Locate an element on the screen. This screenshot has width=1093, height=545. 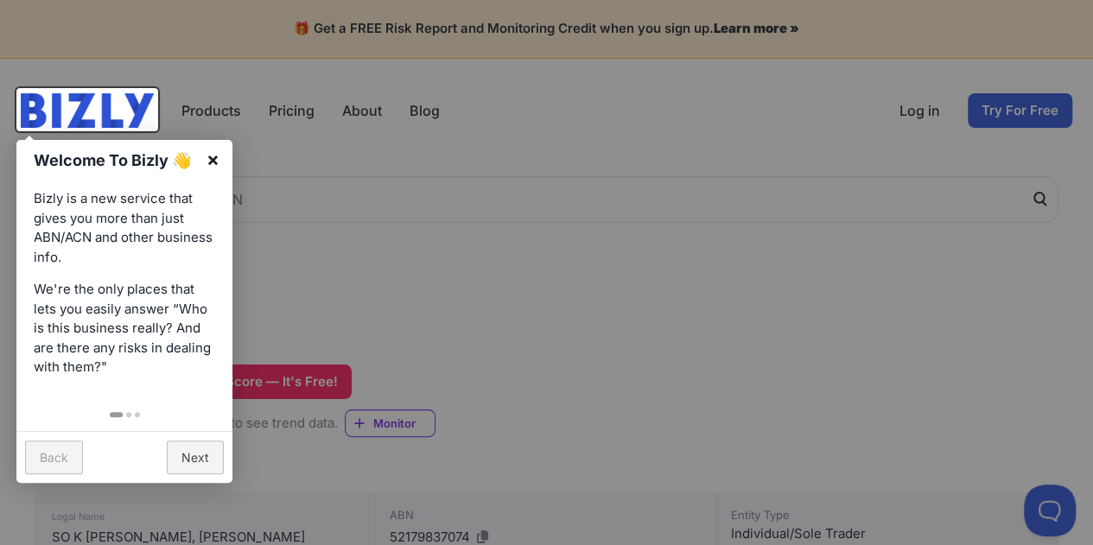
a: Back is located at coordinates (54, 457).